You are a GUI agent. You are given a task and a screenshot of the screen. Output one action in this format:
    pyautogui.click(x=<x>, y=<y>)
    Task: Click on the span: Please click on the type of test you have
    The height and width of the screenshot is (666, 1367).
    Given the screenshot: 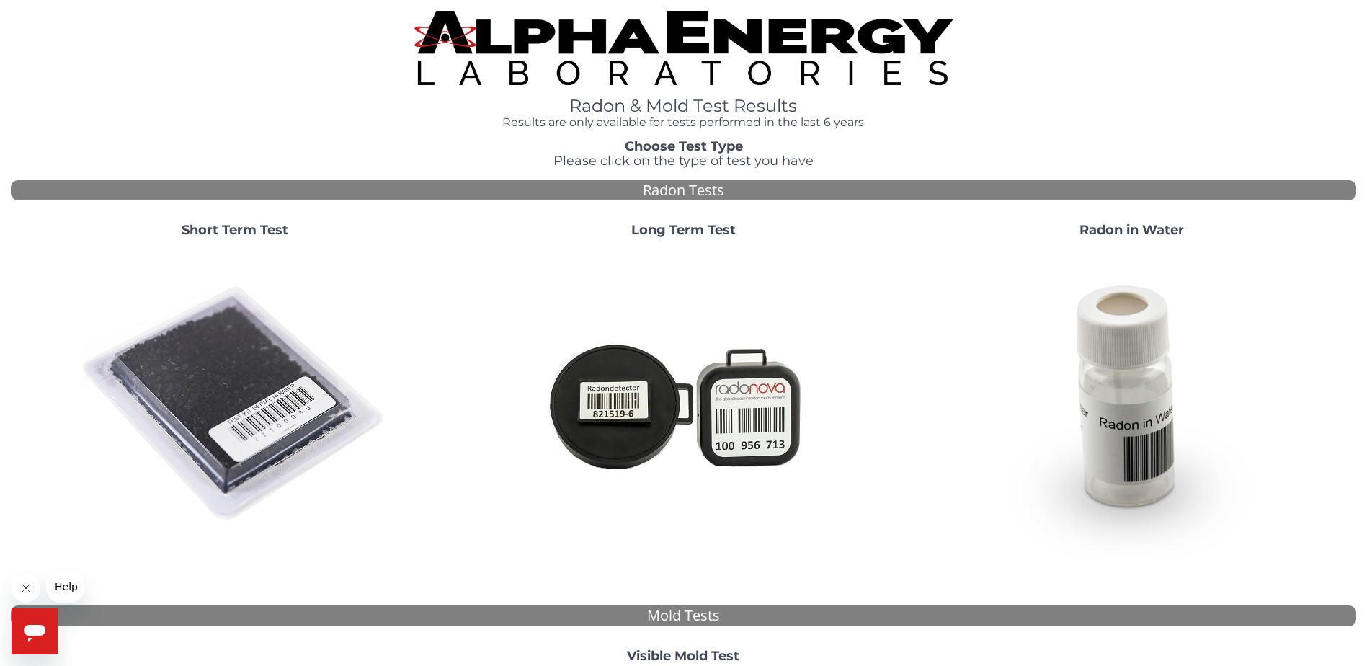 What is the action you would take?
    pyautogui.click(x=683, y=161)
    